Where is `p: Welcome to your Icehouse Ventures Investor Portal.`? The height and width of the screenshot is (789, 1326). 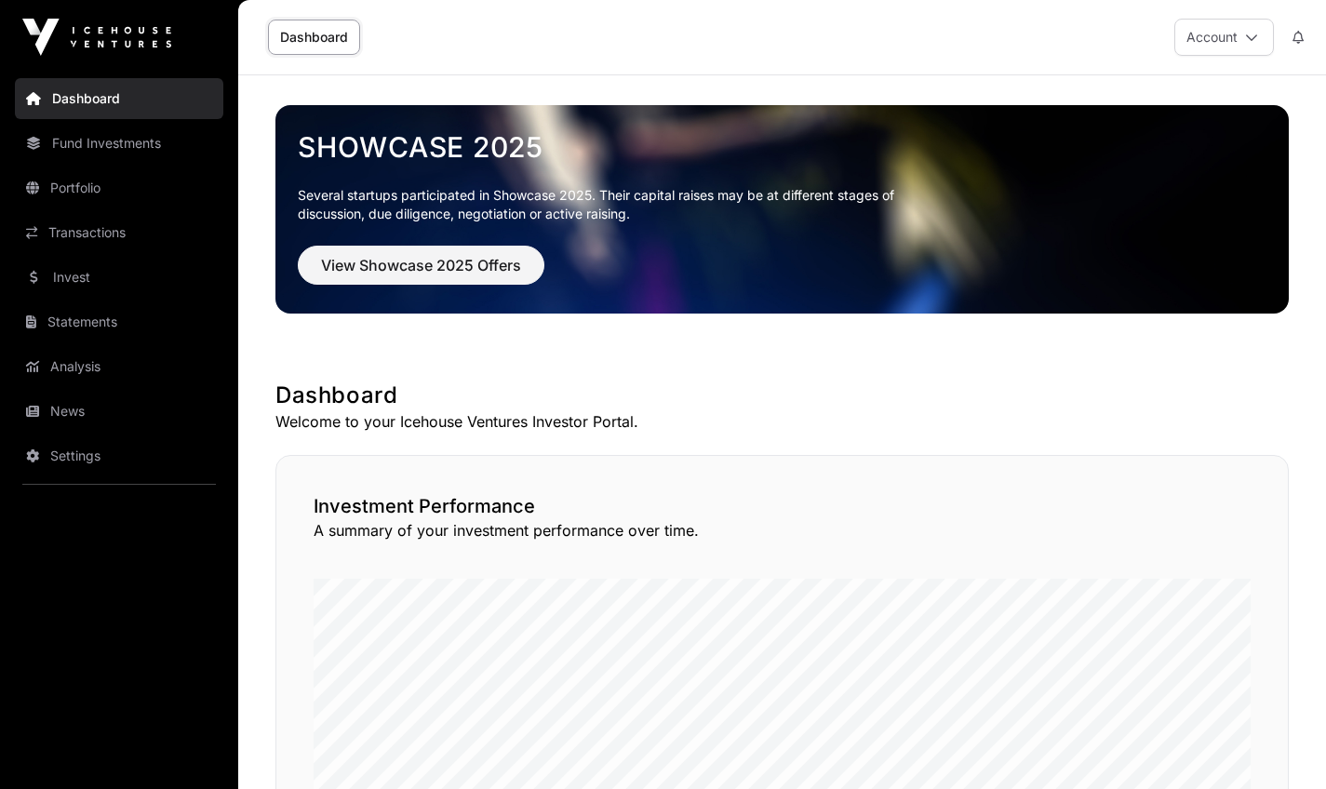 p: Welcome to your Icehouse Ventures Investor Portal. is located at coordinates (782, 422).